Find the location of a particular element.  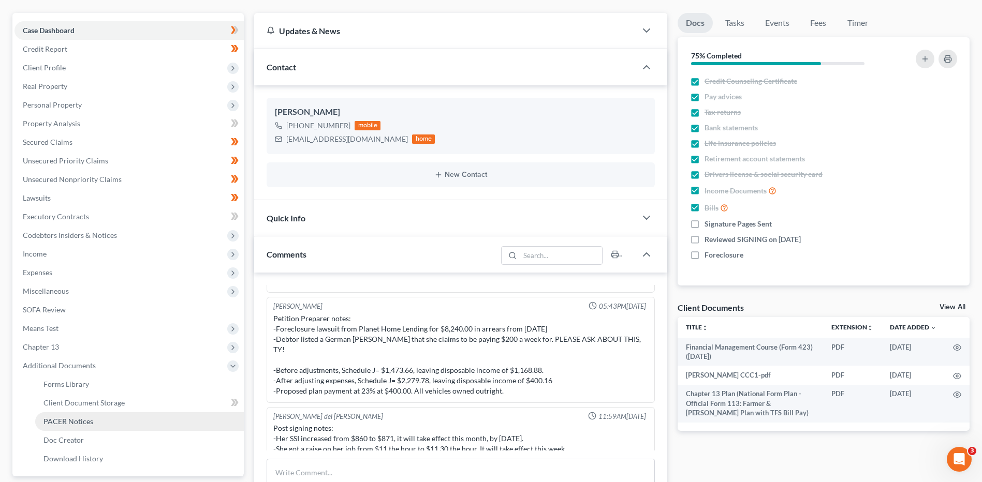

span: Doc Creator is located at coordinates (64, 440).